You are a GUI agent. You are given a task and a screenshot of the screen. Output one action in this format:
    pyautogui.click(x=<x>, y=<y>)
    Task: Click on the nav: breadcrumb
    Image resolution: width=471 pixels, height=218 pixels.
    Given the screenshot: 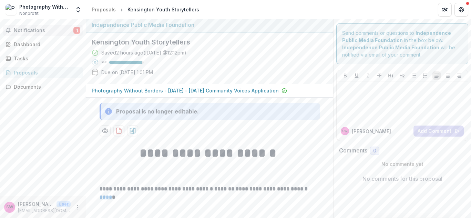 What is the action you would take?
    pyautogui.click(x=145, y=9)
    